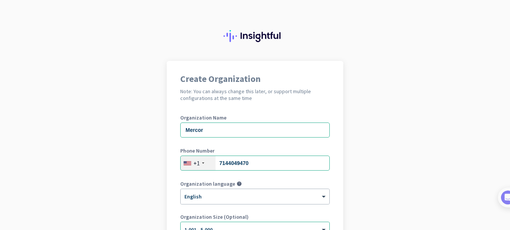 The height and width of the screenshot is (230, 510). What do you see at coordinates (255, 163) in the screenshot?
I see `input: 201-555-0123` at bounding box center [255, 163].